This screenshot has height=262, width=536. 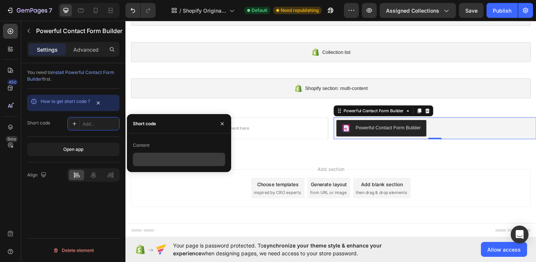 What do you see at coordinates (299, 10) in the screenshot?
I see `span: Need republishing` at bounding box center [299, 10].